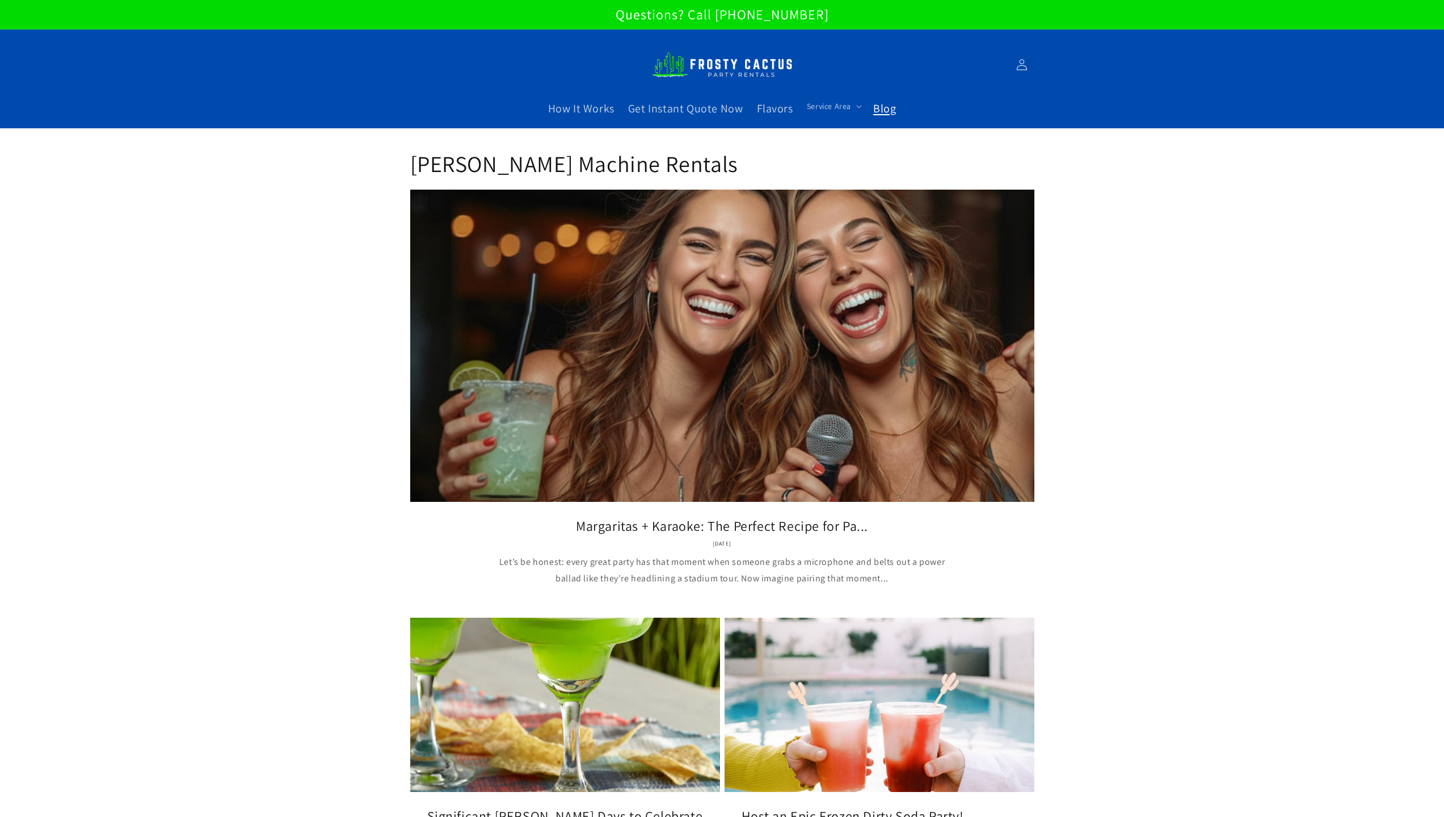 The image size is (1444, 817). Describe the element at coordinates (775, 108) in the screenshot. I see `a: Flavors` at that location.